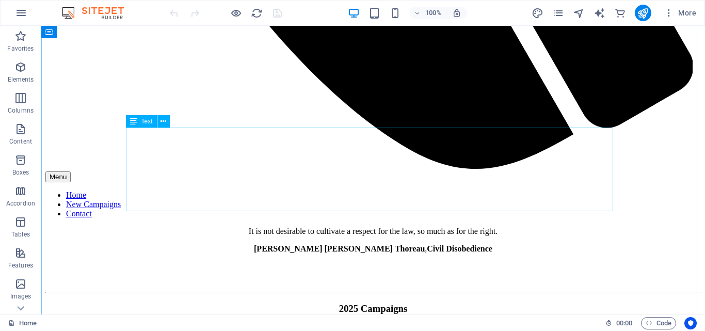 This screenshot has height=331, width=705. I want to click on span: 00 00, so click(624, 323).